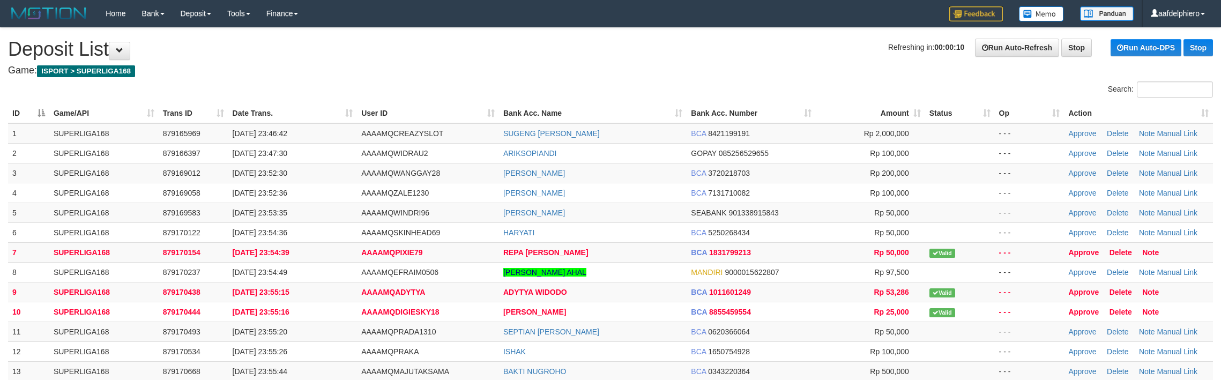 The height and width of the screenshot is (380, 1221). I want to click on img: panduan.png, so click(1106, 13).